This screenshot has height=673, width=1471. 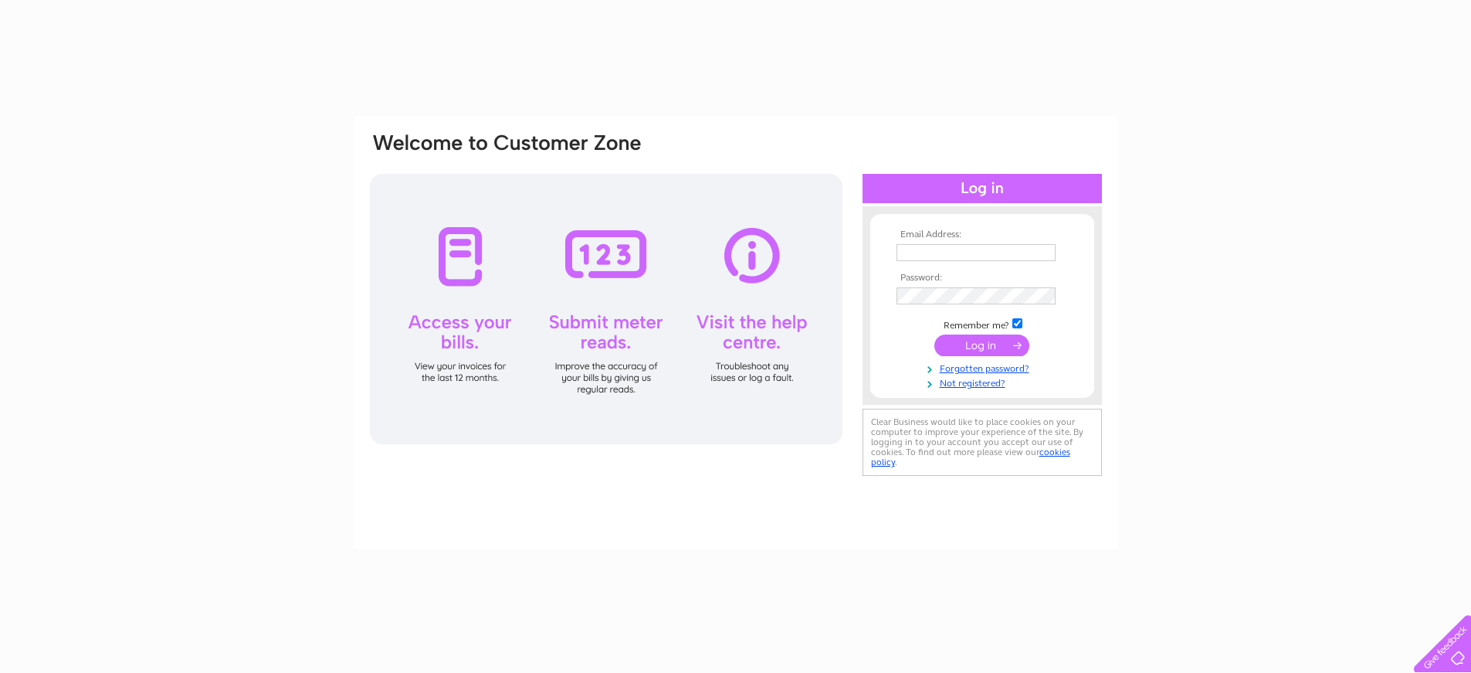 What do you see at coordinates (983, 324) in the screenshot?
I see `td: Remember me?` at bounding box center [983, 324].